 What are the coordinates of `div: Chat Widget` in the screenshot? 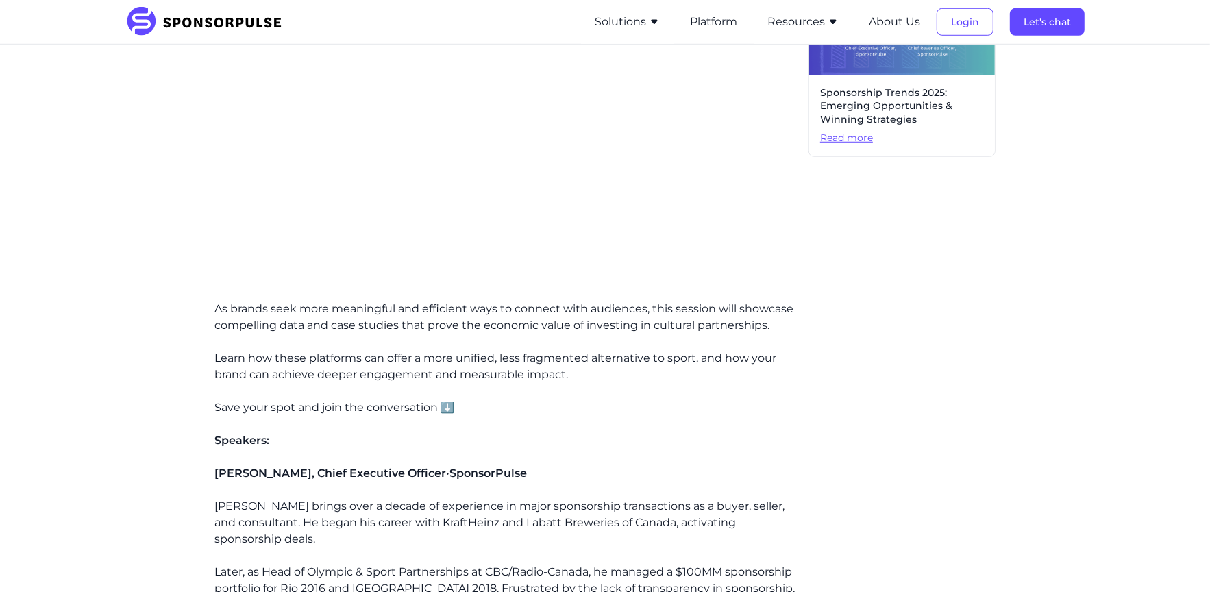 It's located at (1175, 559).